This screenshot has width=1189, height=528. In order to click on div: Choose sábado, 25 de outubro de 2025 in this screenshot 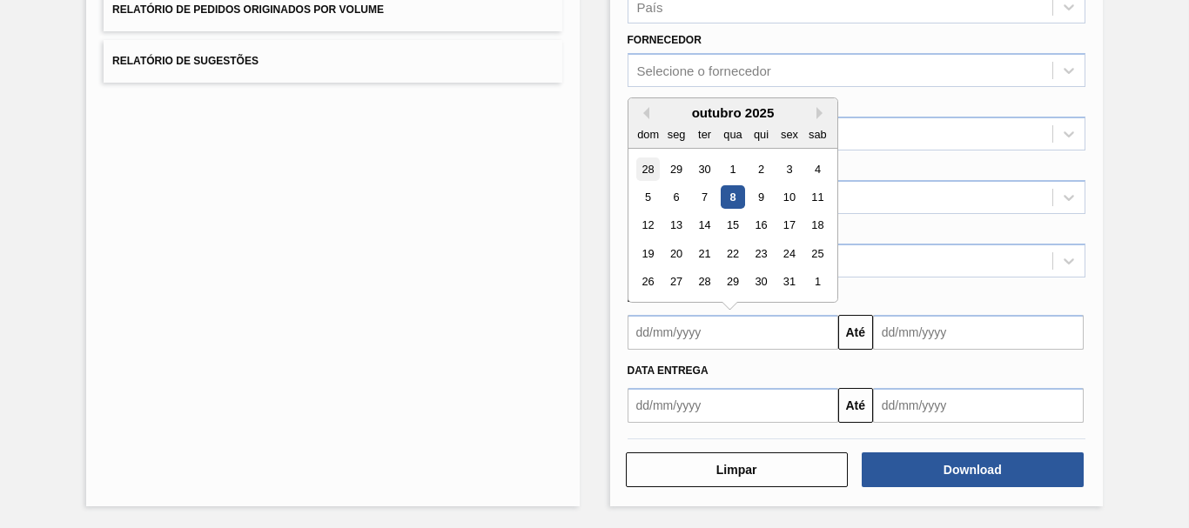, I will do `click(816, 253)`.